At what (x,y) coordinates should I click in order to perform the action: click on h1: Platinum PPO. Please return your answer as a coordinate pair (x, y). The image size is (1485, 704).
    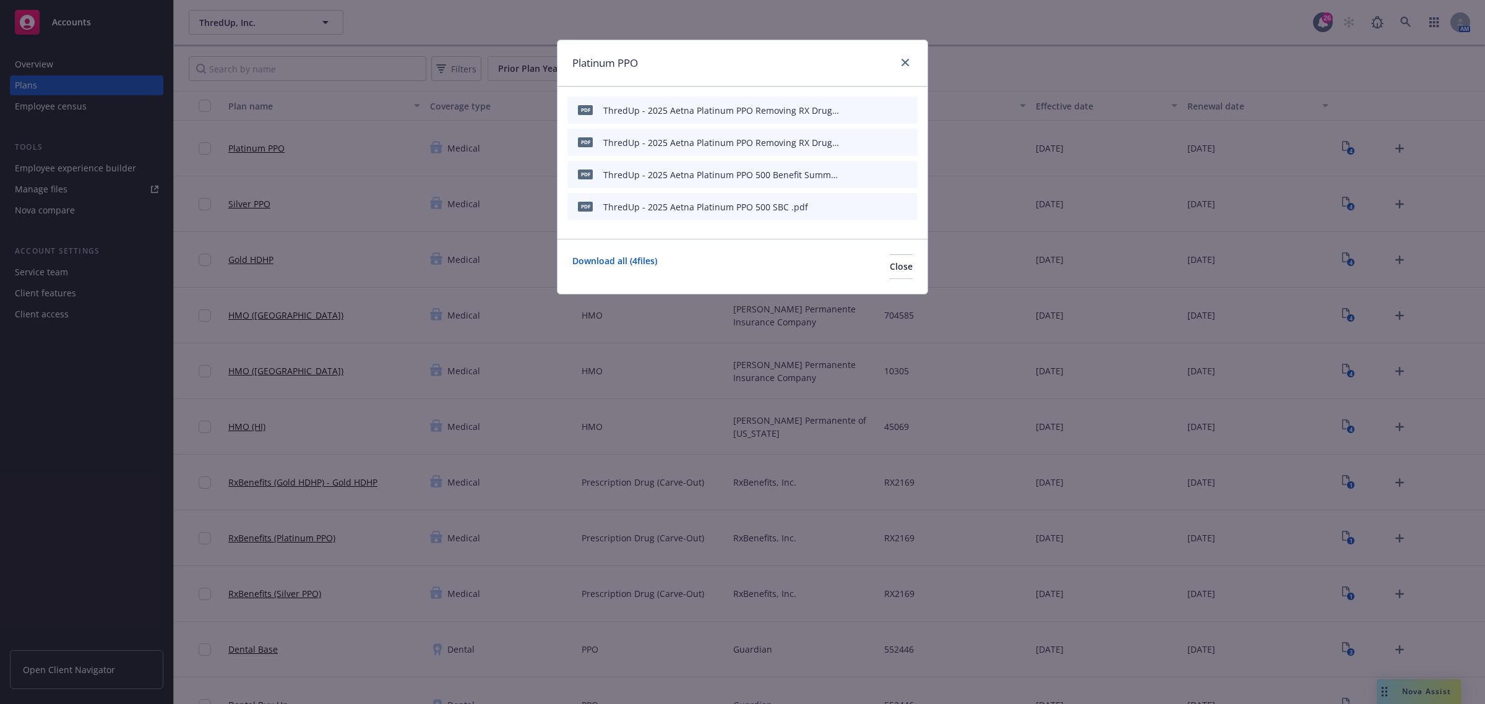
    Looking at the image, I should click on (605, 63).